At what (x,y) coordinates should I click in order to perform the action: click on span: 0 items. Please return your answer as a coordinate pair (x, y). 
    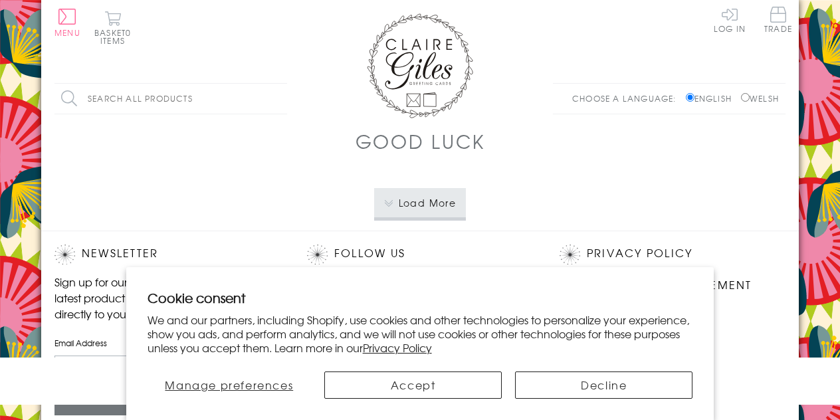
    Looking at the image, I should click on (116, 37).